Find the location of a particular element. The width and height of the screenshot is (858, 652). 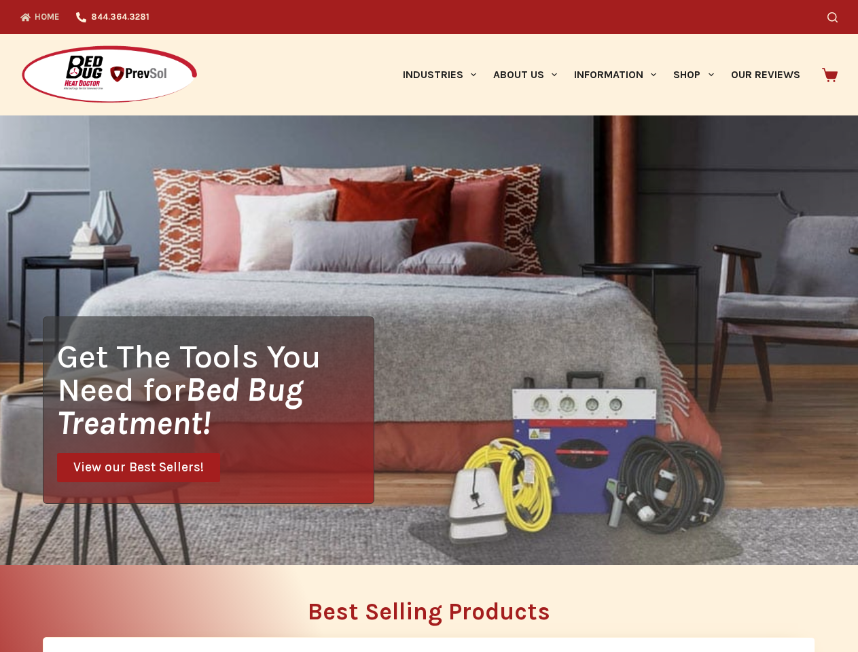

h1: Get The Tools You Need for is located at coordinates (215, 389).